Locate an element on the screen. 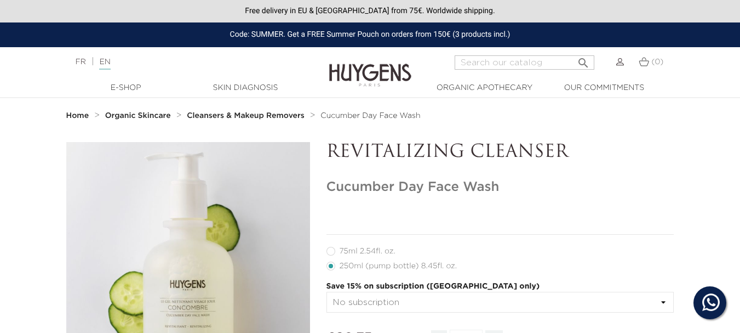 The height and width of the screenshot is (333, 740). a: Organic Apothecary is located at coordinates (485, 88).